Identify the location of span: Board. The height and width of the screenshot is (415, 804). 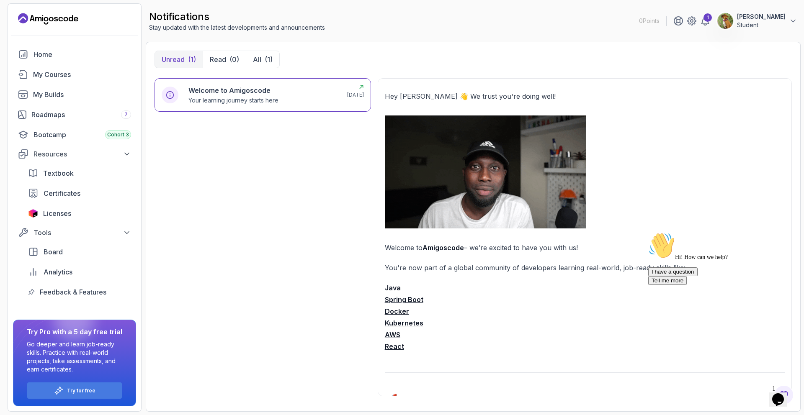
(53, 252).